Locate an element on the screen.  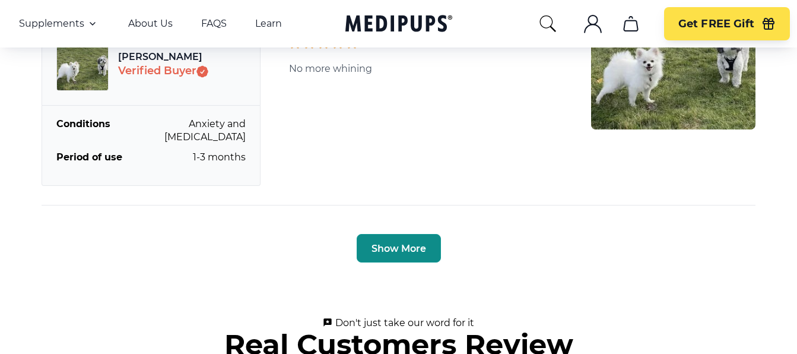
button: search is located at coordinates (548, 24).